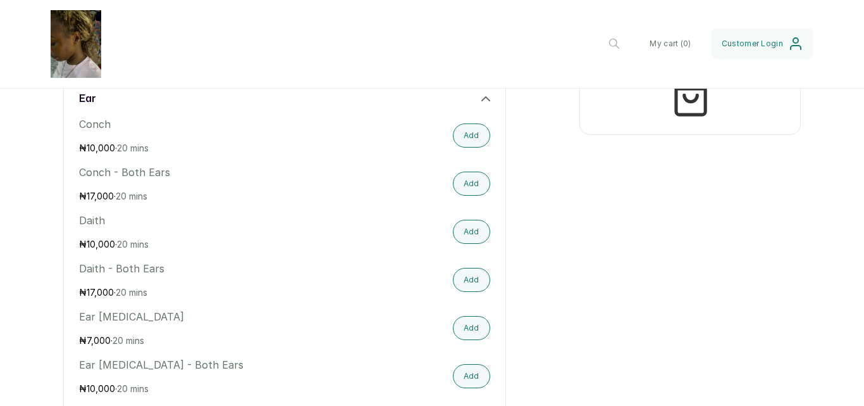 The height and width of the screenshot is (406, 864). What do you see at coordinates (670, 44) in the screenshot?
I see `button: My cart (0)` at bounding box center [670, 44].